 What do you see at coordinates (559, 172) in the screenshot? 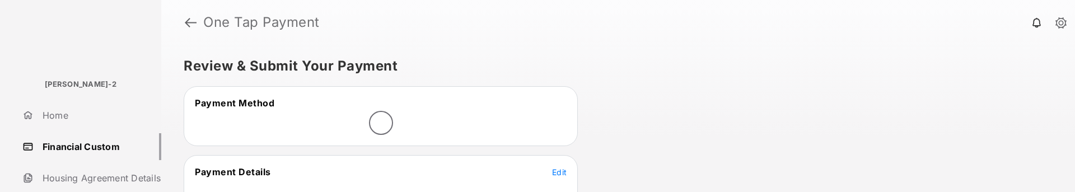
I see `span: Edit` at bounding box center [559, 172].